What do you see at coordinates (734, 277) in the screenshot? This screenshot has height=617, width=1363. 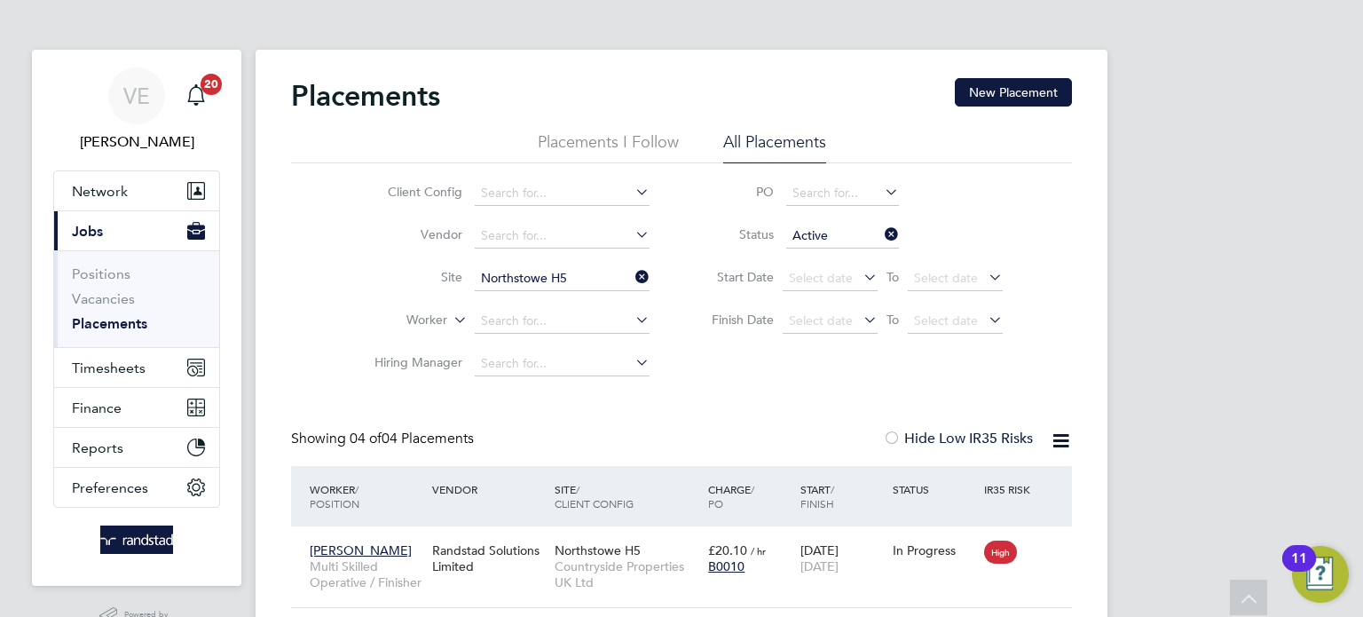 I see `label: Start Date` at bounding box center [734, 277].